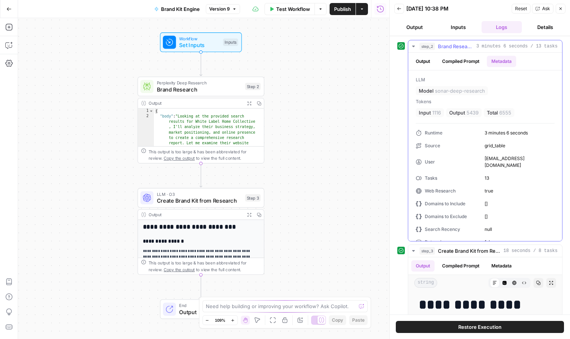 The image size is (570, 339). Describe the element at coordinates (458, 27) in the screenshot. I see `button: Inputs` at that location.